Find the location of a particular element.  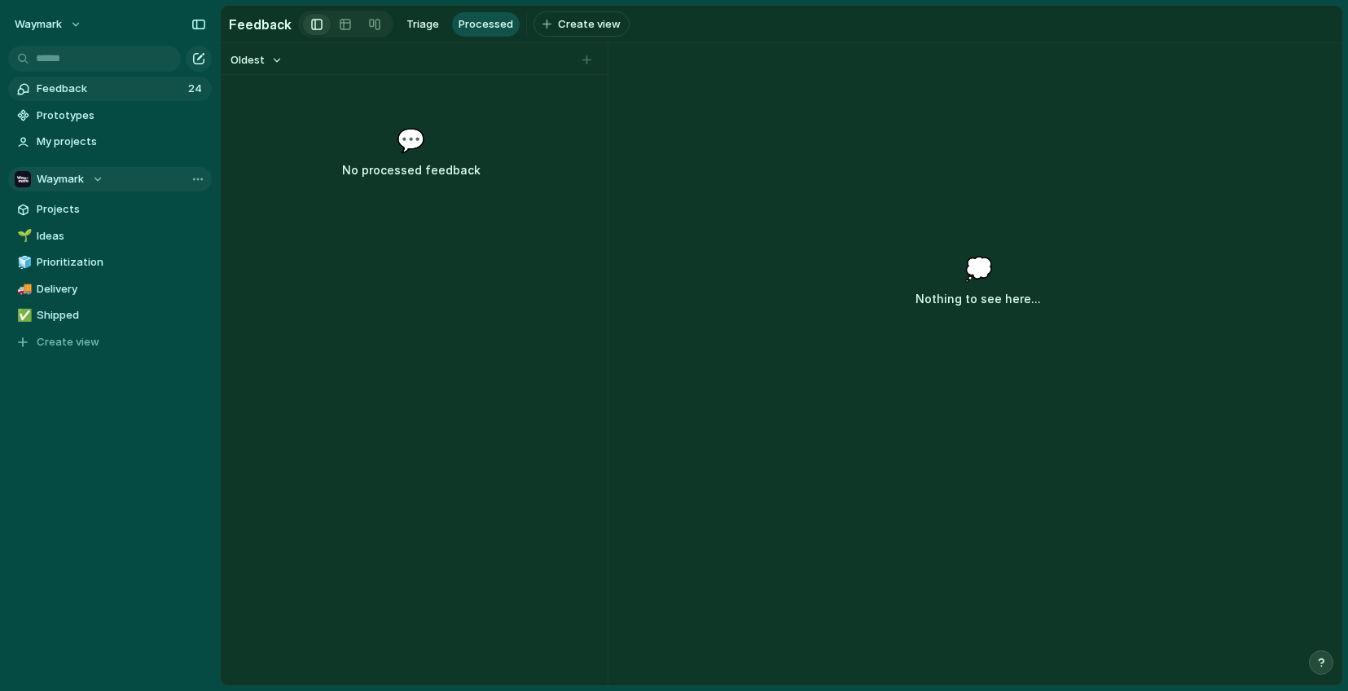

div: Close is located at coordinates (301, 21).